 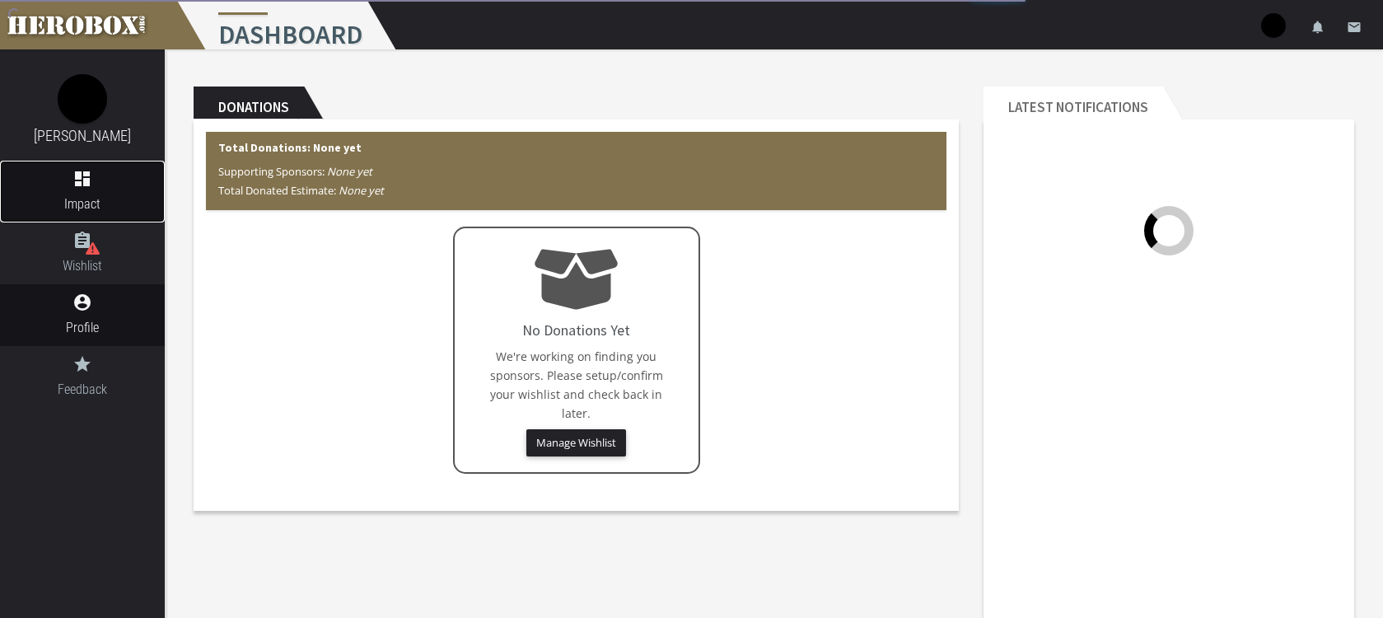 I want to click on i: notifications, so click(x=1318, y=27).